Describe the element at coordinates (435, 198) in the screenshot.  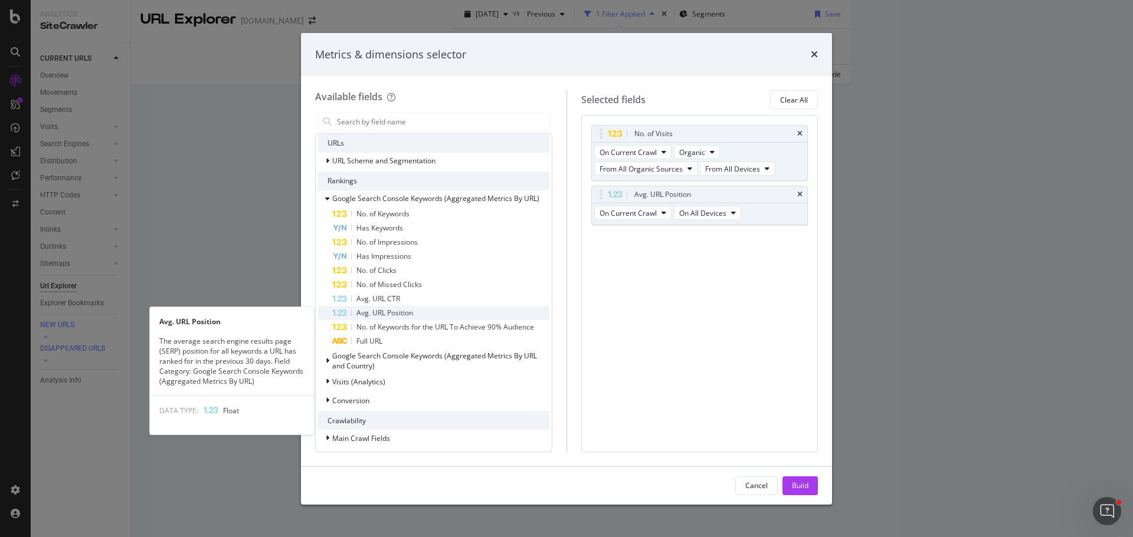
I see `span: Google Search Console Keywords (Aggregated Metrics By URL)` at that location.